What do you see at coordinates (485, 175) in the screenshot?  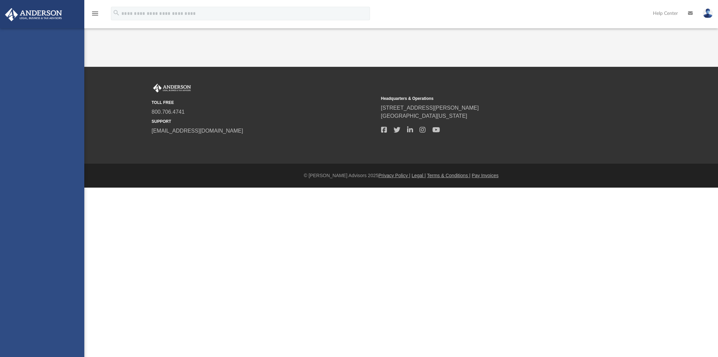 I see `a: Pay Invoices` at bounding box center [485, 175].